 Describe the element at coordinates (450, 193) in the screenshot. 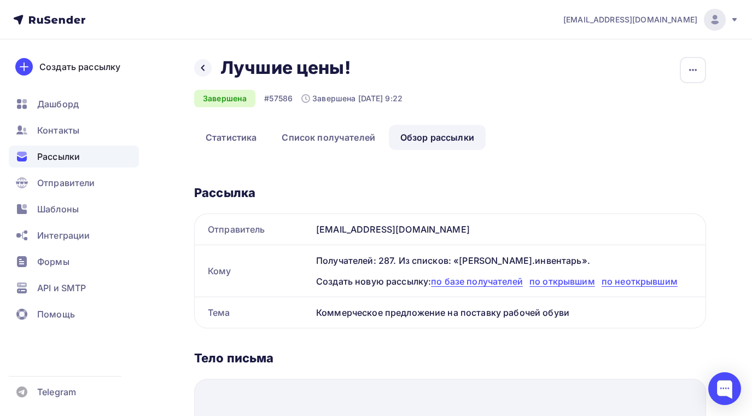

I see `div: Рассылка` at that location.